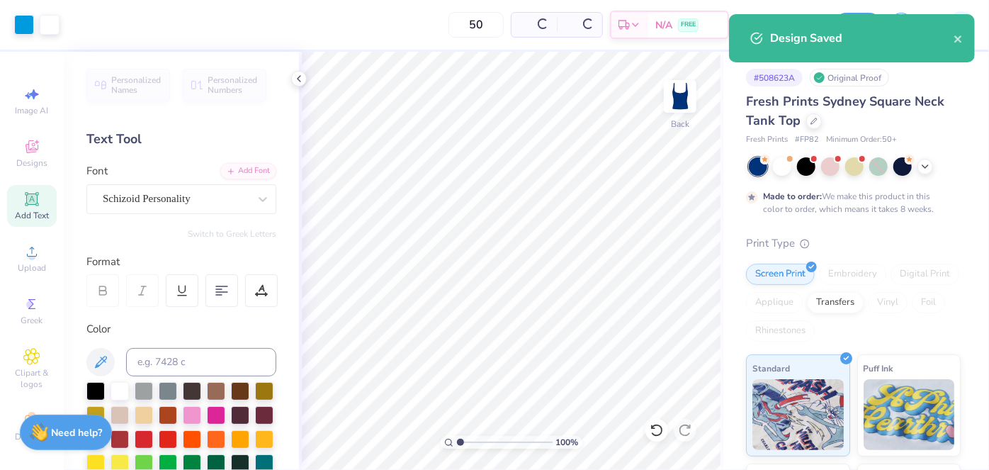  I want to click on span: FREE, so click(688, 25).